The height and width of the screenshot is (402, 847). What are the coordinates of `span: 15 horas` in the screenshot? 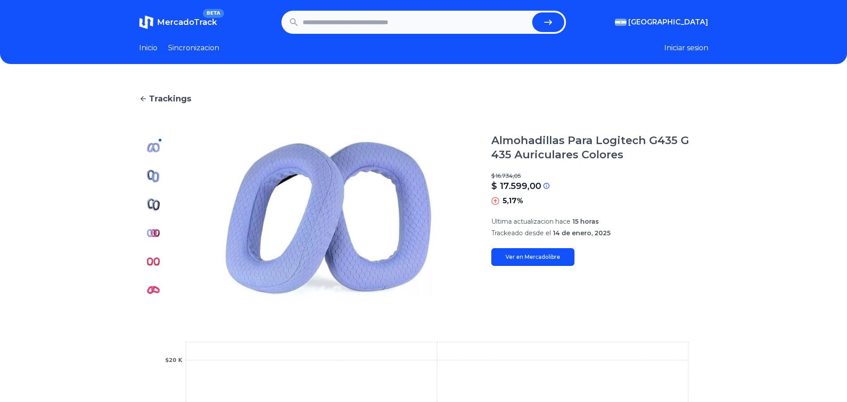 It's located at (585, 221).